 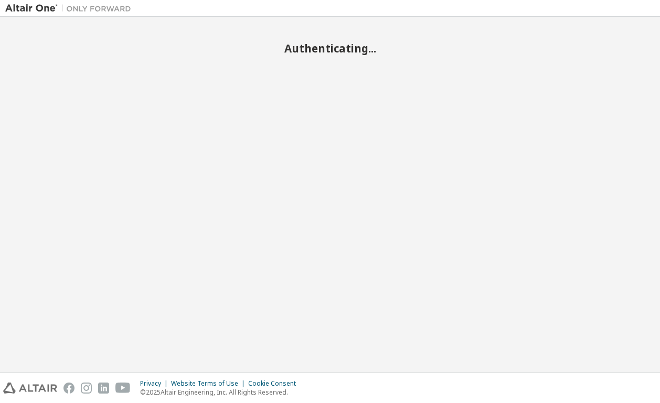 I want to click on img: instagram.svg, so click(x=86, y=388).